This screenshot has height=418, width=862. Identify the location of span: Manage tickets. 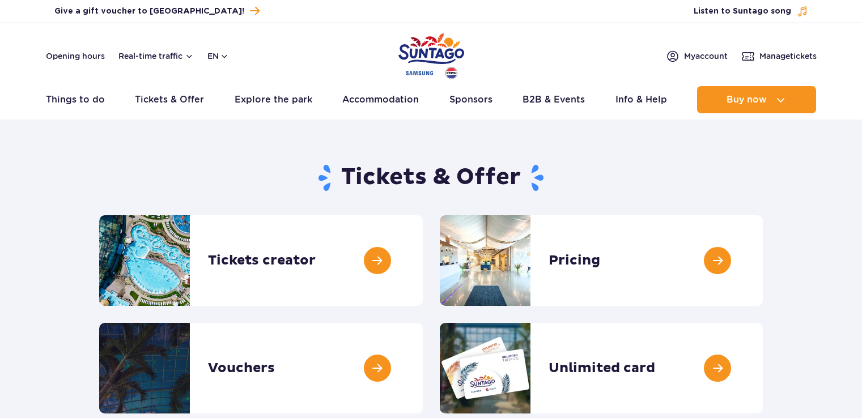
(788, 56).